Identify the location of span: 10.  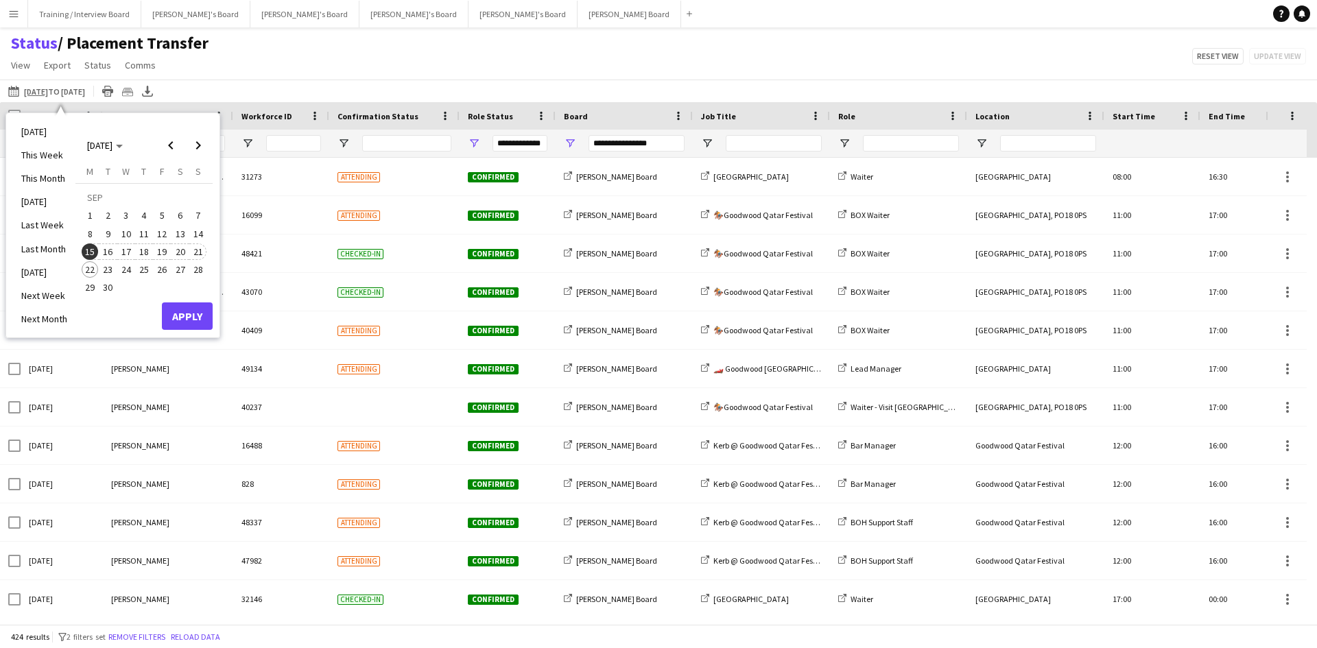
(126, 234).